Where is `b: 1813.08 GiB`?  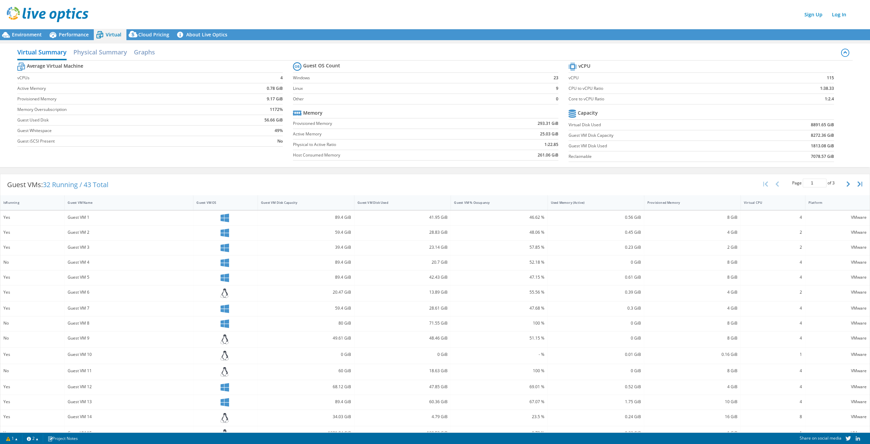
b: 1813.08 GiB is located at coordinates (823, 146).